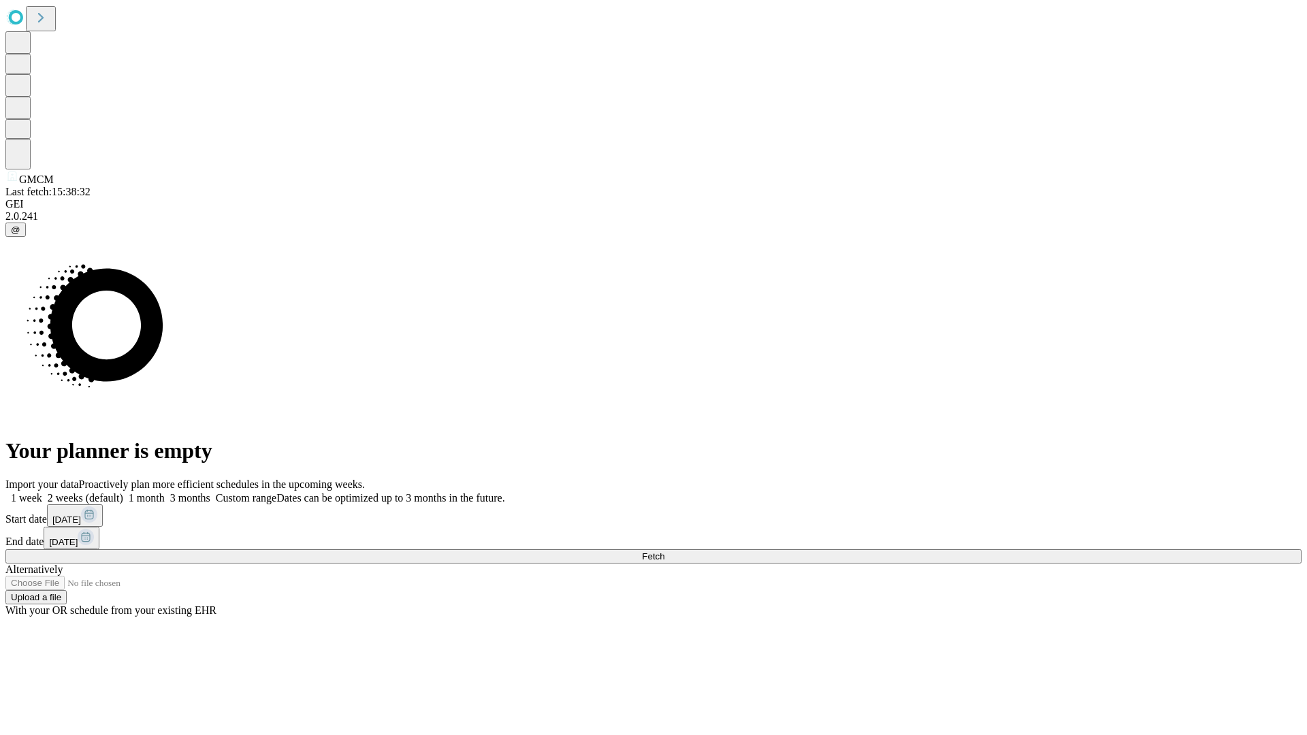 The height and width of the screenshot is (735, 1307). What do you see at coordinates (246, 498) in the screenshot?
I see `span: Custom range` at bounding box center [246, 498].